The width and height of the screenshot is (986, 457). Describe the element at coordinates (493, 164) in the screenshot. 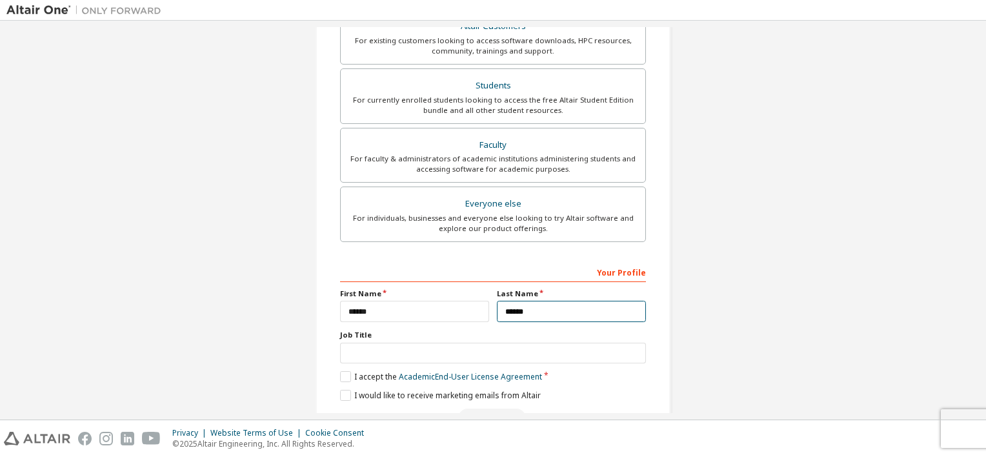

I see `div: For faculty & administrators of academic institutions administering students and accessing softwa...` at that location.